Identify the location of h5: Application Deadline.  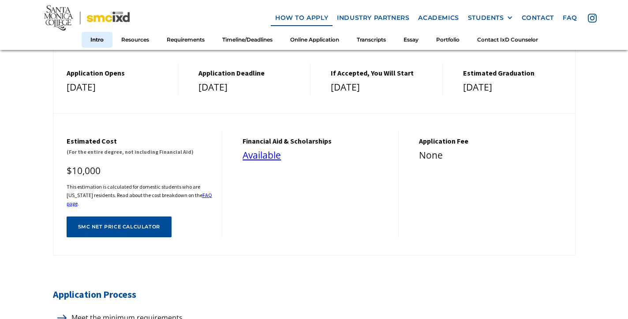
(250, 73).